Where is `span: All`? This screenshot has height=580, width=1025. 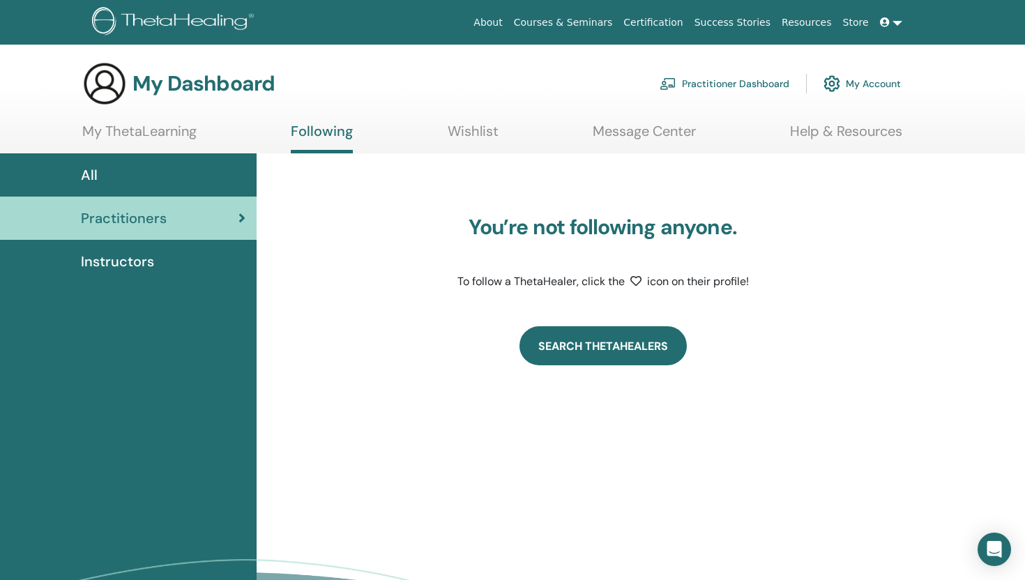
span: All is located at coordinates (89, 175).